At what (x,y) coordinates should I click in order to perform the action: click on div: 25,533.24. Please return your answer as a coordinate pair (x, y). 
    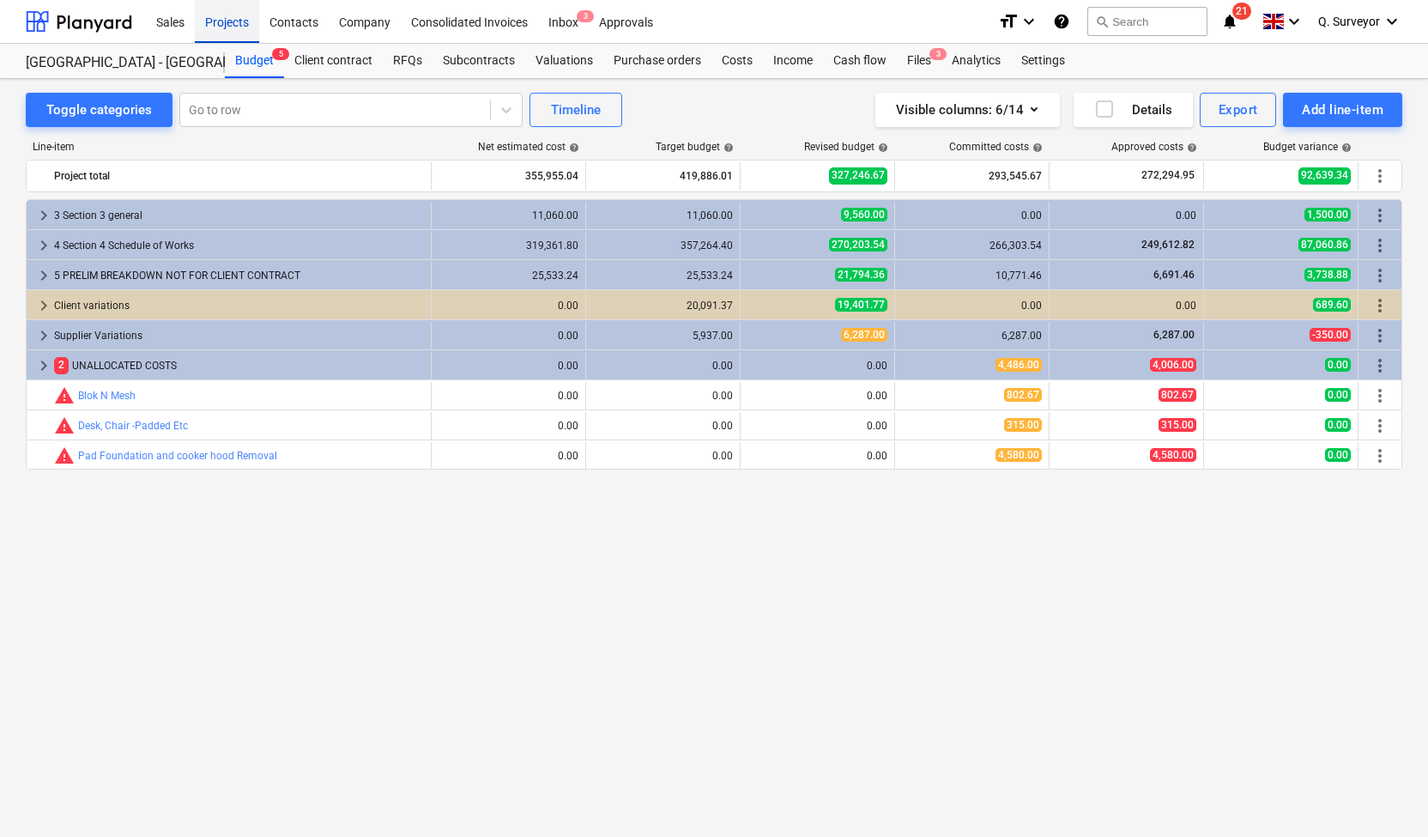
    Looking at the image, I should click on (662, 275).